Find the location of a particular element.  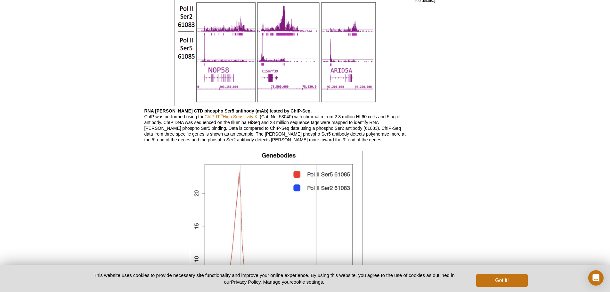

a: Privacy Policy is located at coordinates (246, 281).